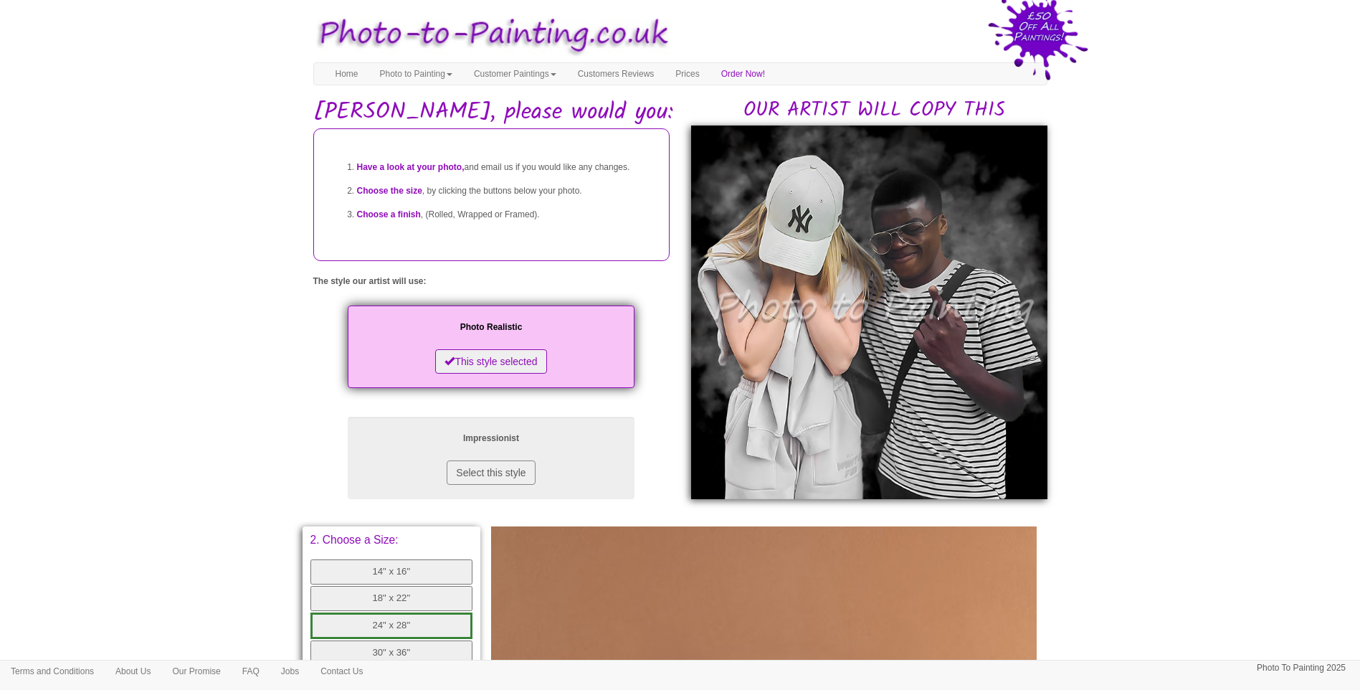 This screenshot has width=1360, height=690. Describe the element at coordinates (491, 438) in the screenshot. I see `p: Impressionist` at that location.